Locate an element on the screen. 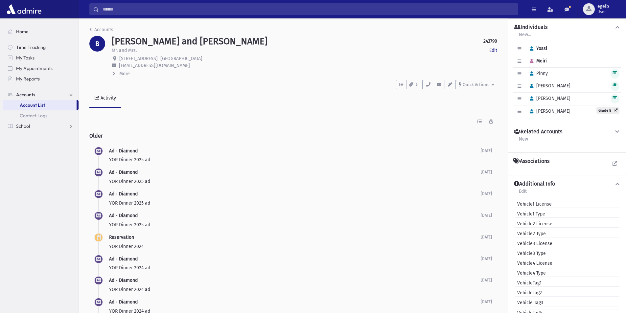 The height and width of the screenshot is (313, 626). p: Mr. and Mrs. is located at coordinates (124, 50).